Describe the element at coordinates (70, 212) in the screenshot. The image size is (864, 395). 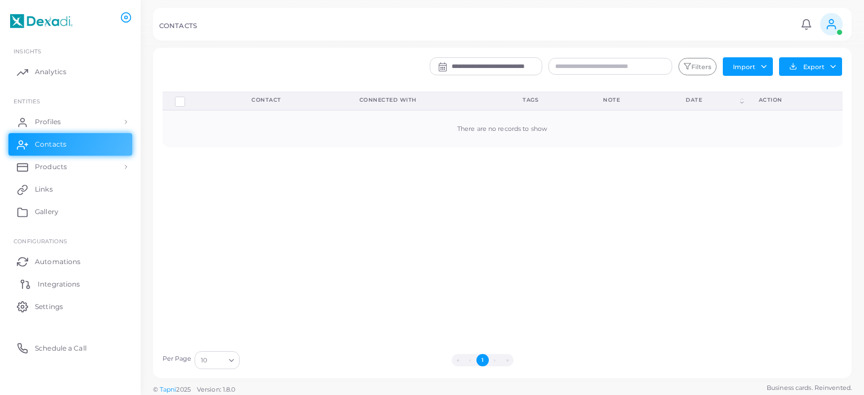
I see `a: Gallery` at that location.